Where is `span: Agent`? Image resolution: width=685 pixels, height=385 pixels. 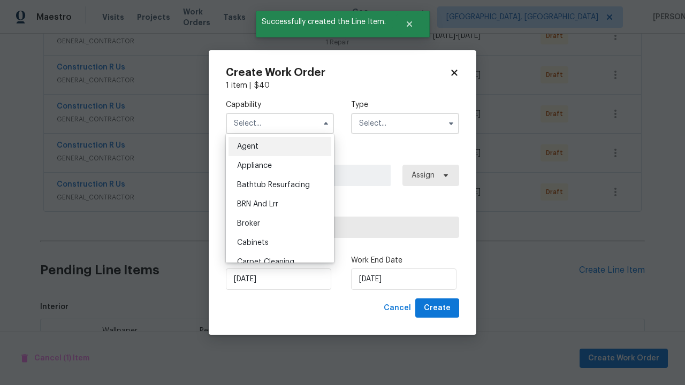
span: Agent is located at coordinates (248, 147).